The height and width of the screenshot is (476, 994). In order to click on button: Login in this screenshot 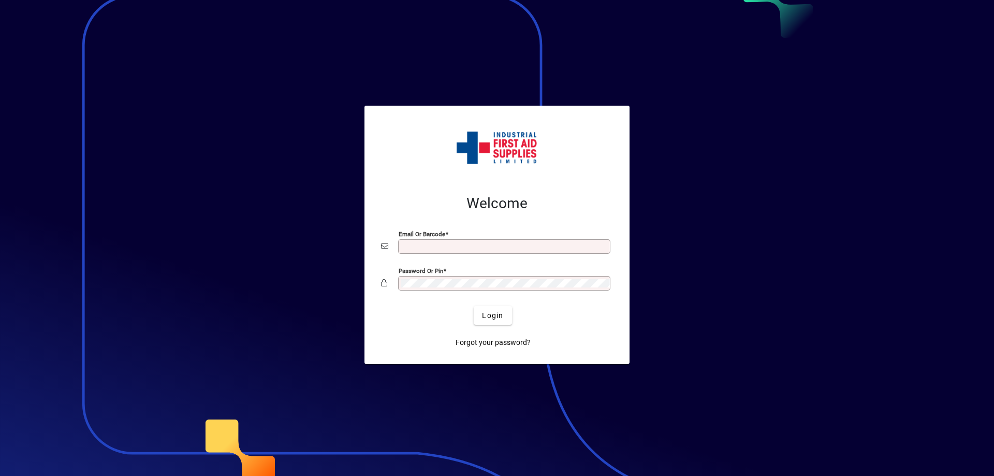, I will do `click(493, 315)`.